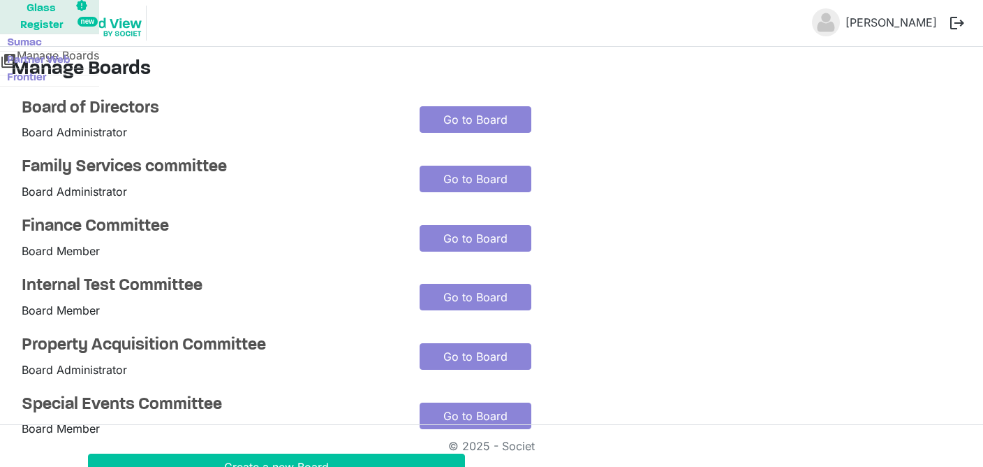  I want to click on h4: Internal Test Committee, so click(210, 286).